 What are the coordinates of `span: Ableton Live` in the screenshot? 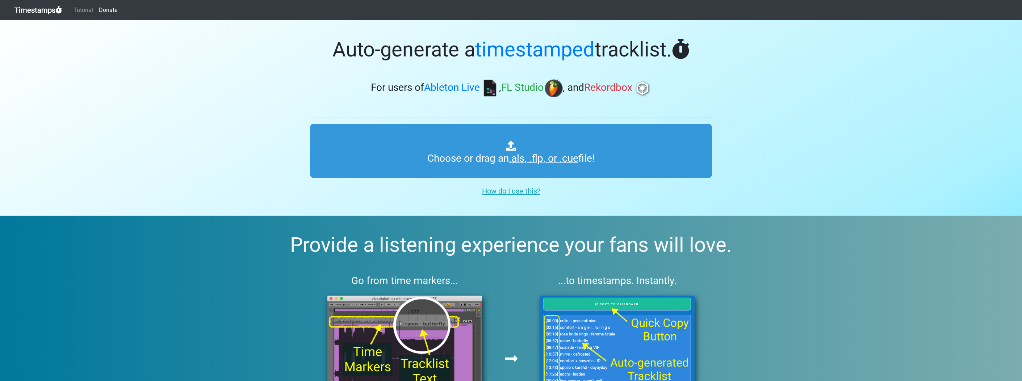 It's located at (452, 88).